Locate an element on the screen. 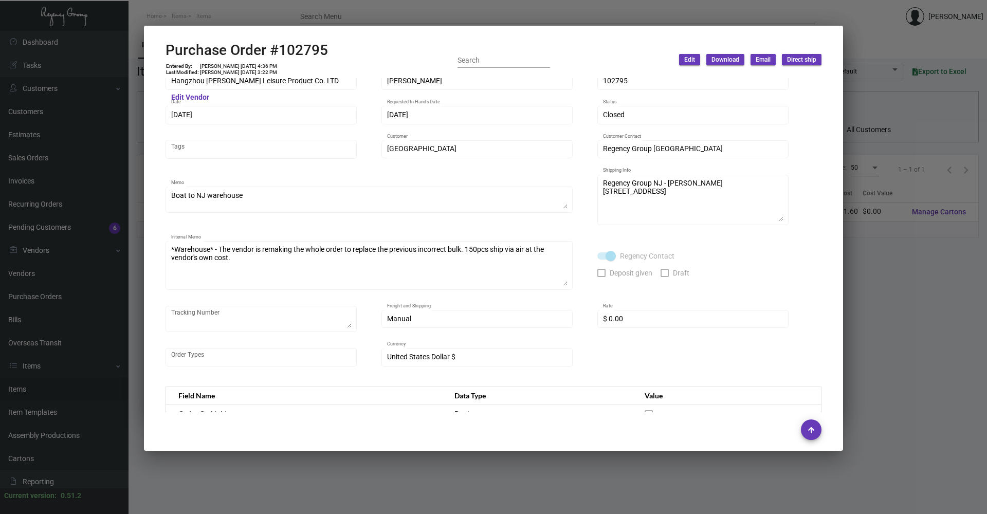 This screenshot has width=987, height=514. button: Edit is located at coordinates (690, 60).